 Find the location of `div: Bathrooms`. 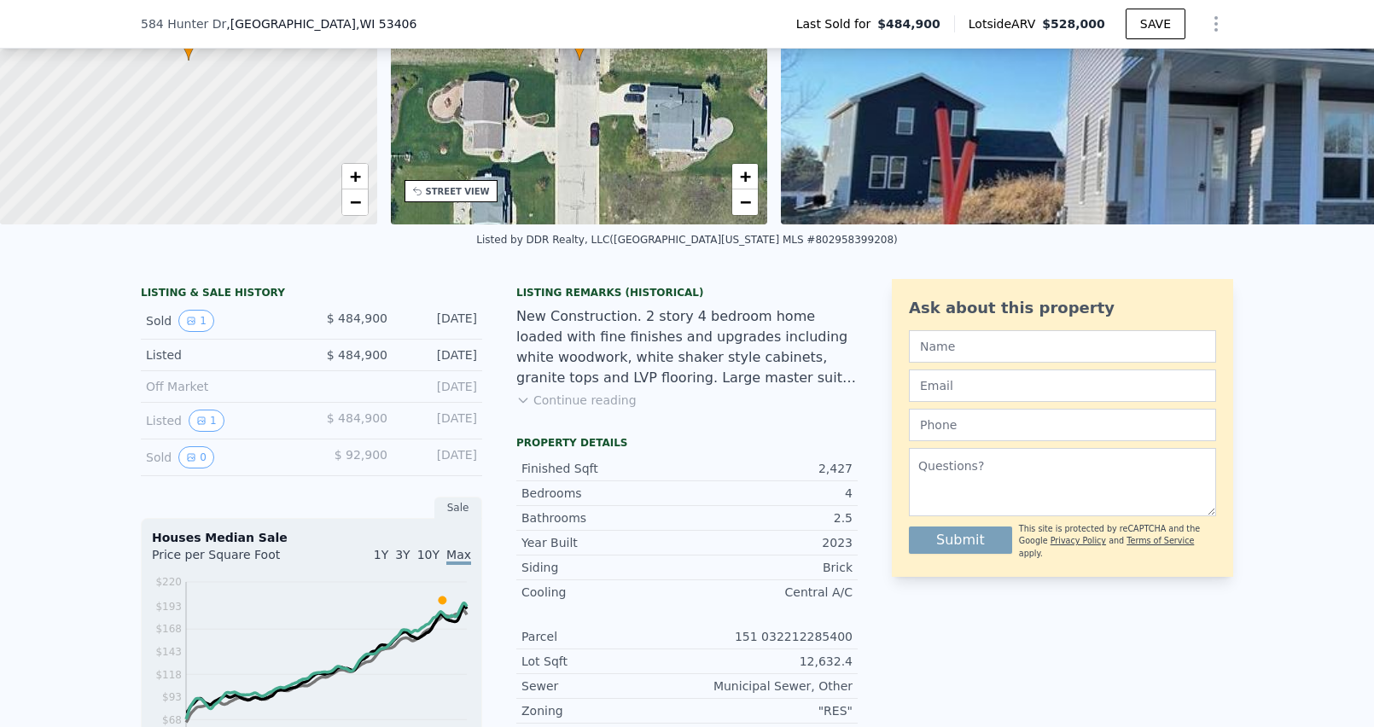

div: Bathrooms is located at coordinates (604, 518).